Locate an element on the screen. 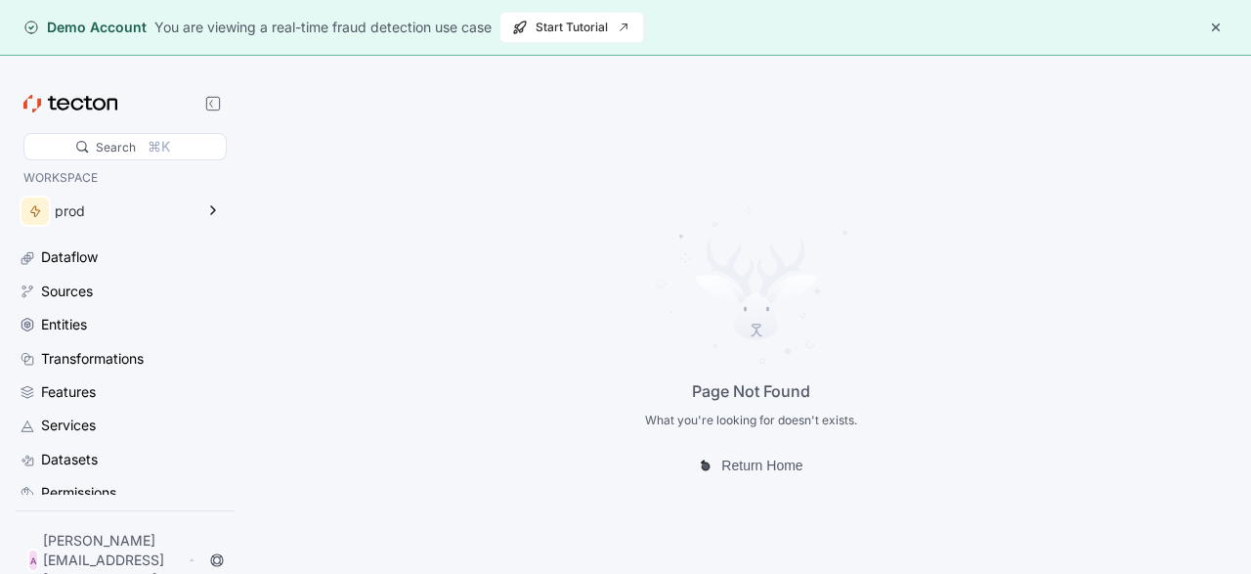 The height and width of the screenshot is (574, 1251). a: Start Tutorial is located at coordinates (572, 27).